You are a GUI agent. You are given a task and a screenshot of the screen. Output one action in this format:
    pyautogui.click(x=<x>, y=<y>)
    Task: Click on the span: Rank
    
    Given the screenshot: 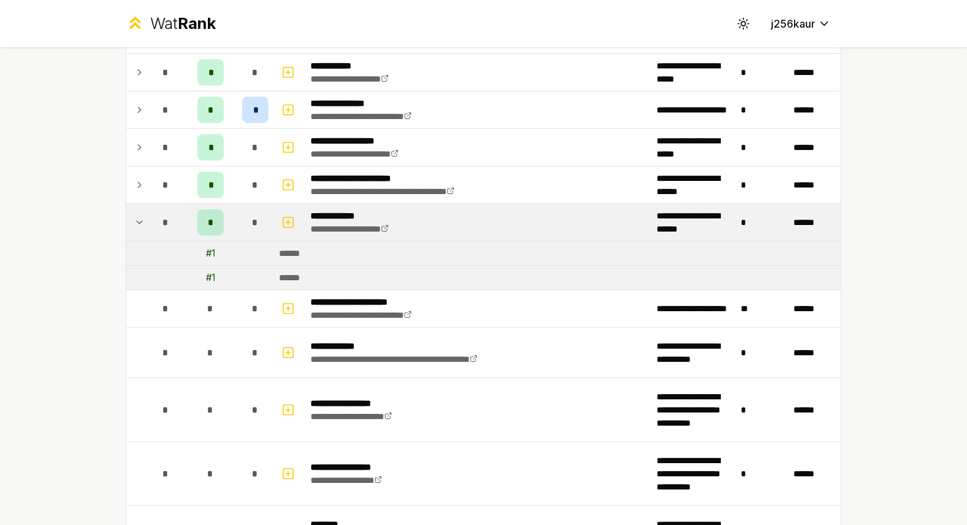 What is the action you would take?
    pyautogui.click(x=197, y=23)
    